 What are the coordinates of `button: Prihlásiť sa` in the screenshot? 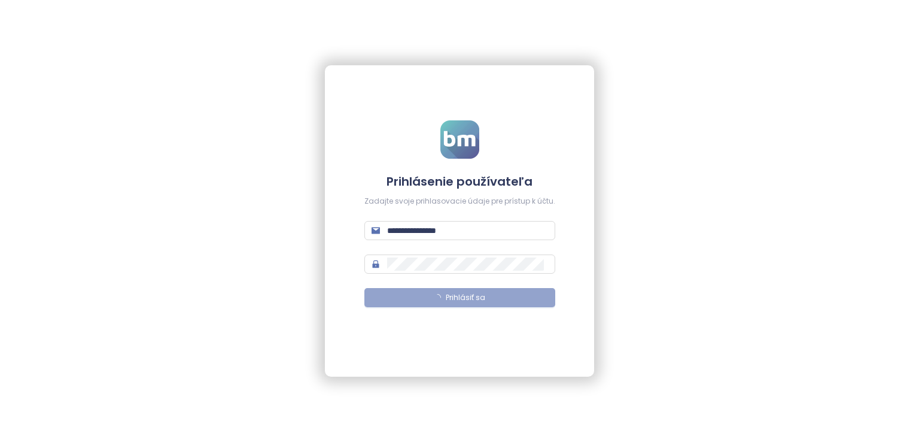 It's located at (460, 297).